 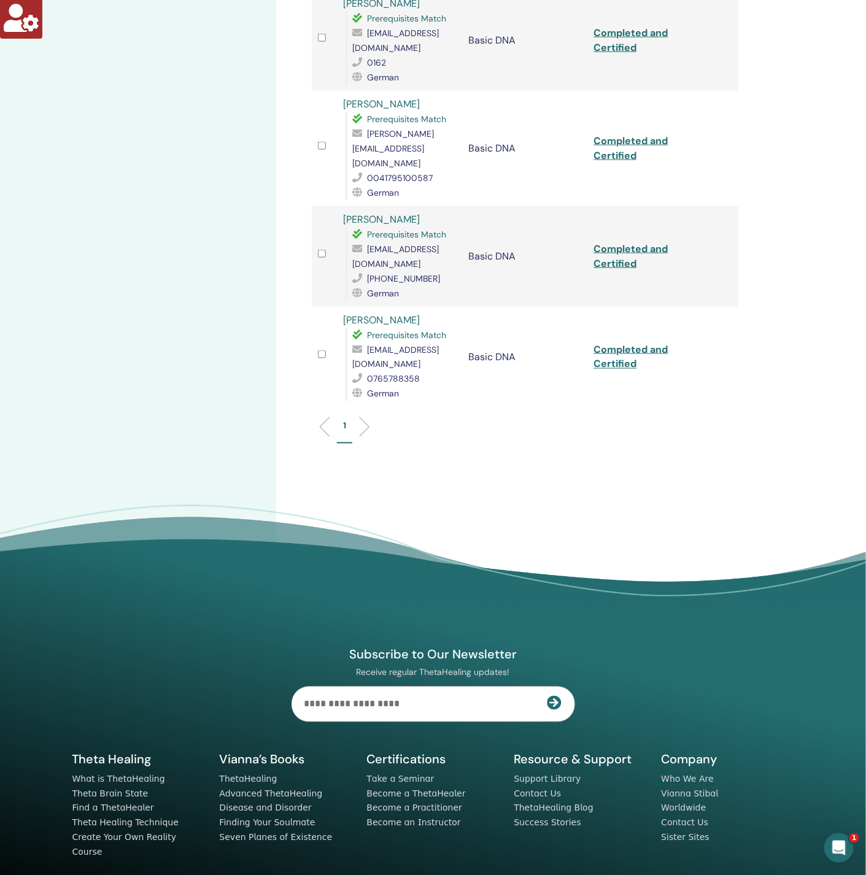 What do you see at coordinates (416, 794) in the screenshot?
I see `a: Become a ThetaHealer` at bounding box center [416, 794].